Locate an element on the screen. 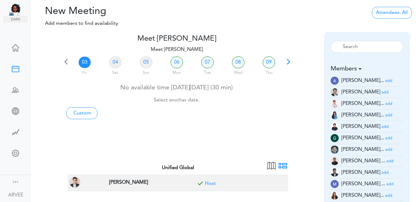  a: 03 is located at coordinates (85, 62).